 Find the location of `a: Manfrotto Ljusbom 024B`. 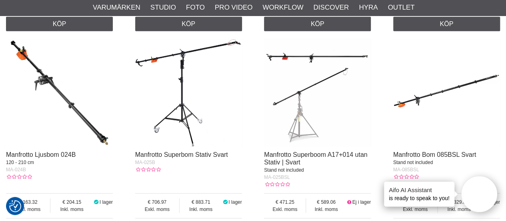

a: Manfrotto Ljusbom 024B is located at coordinates (41, 154).